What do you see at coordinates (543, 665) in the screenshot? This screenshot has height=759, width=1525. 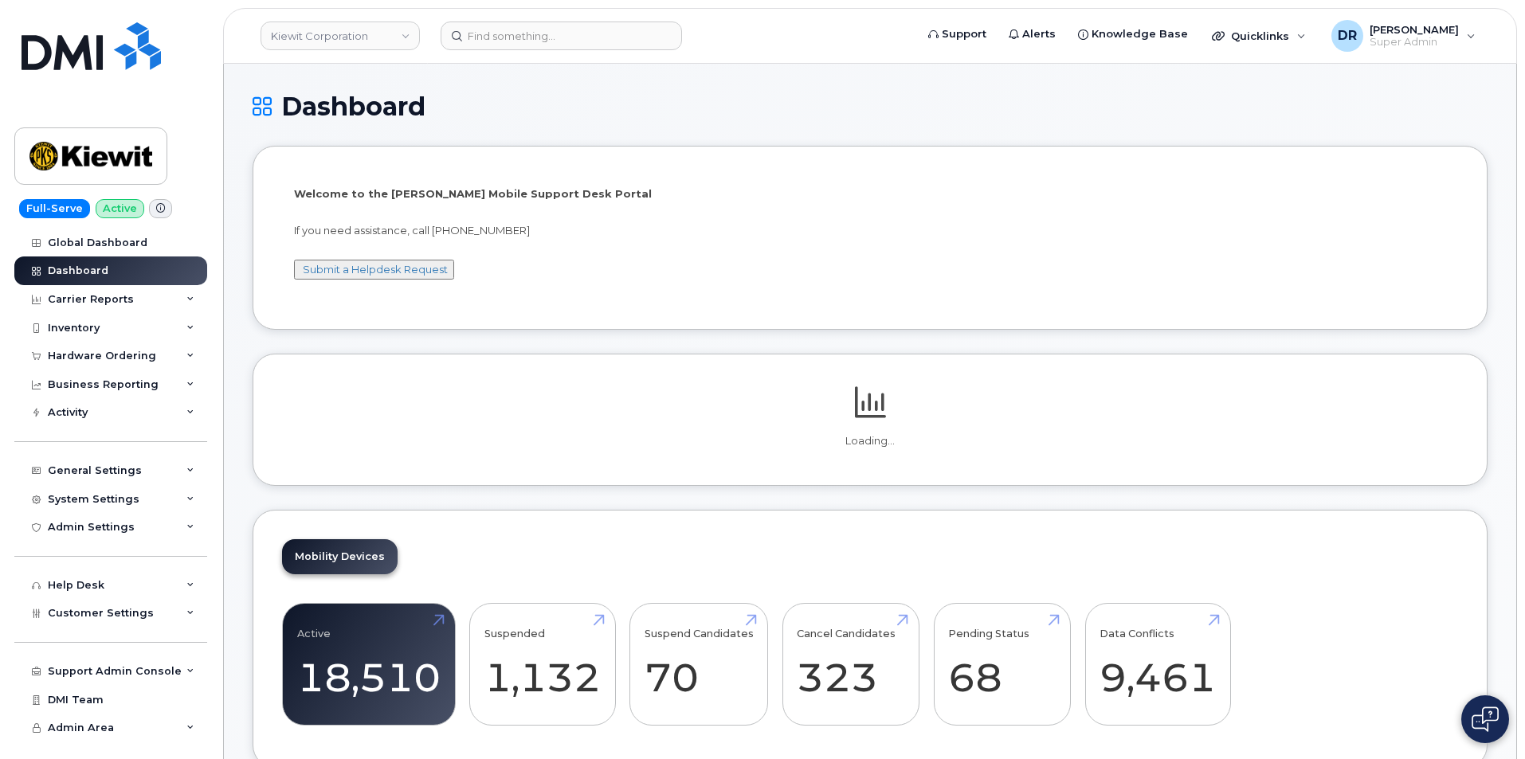 I see `a: Suspended 1,132` at bounding box center [543, 665].